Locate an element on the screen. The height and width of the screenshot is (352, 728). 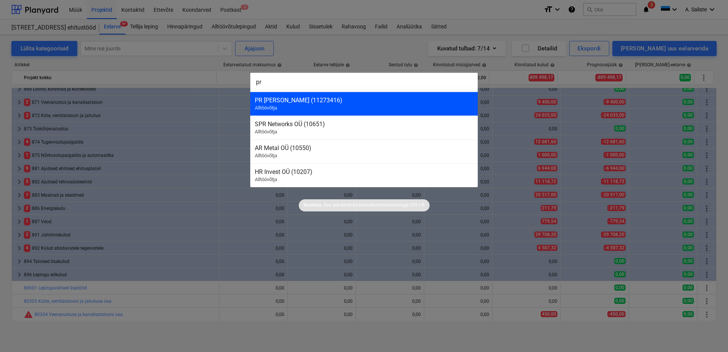
div: HR Invest OÜ (10207) is located at coordinates (364, 172).